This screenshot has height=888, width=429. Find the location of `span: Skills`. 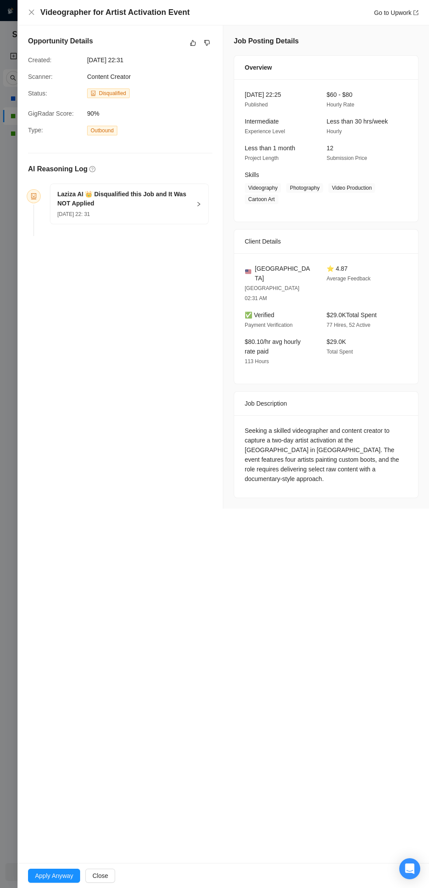

span: Skills is located at coordinates (252, 175).